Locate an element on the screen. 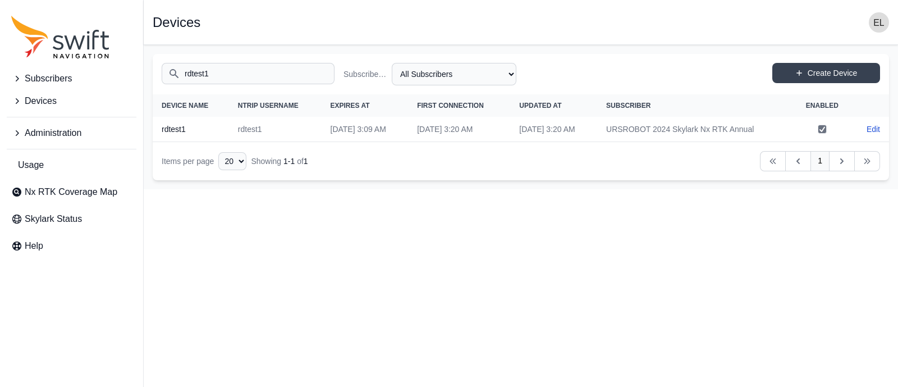 The height and width of the screenshot is (387, 898). img: user photo is located at coordinates (879, 22).